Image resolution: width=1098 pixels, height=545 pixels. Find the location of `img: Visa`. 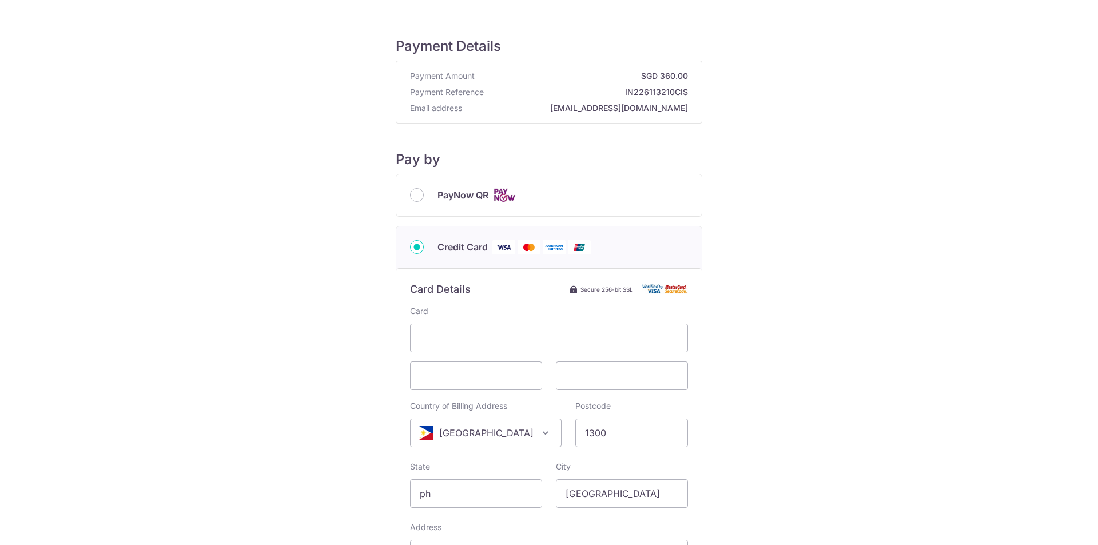

img: Visa is located at coordinates (504, 247).